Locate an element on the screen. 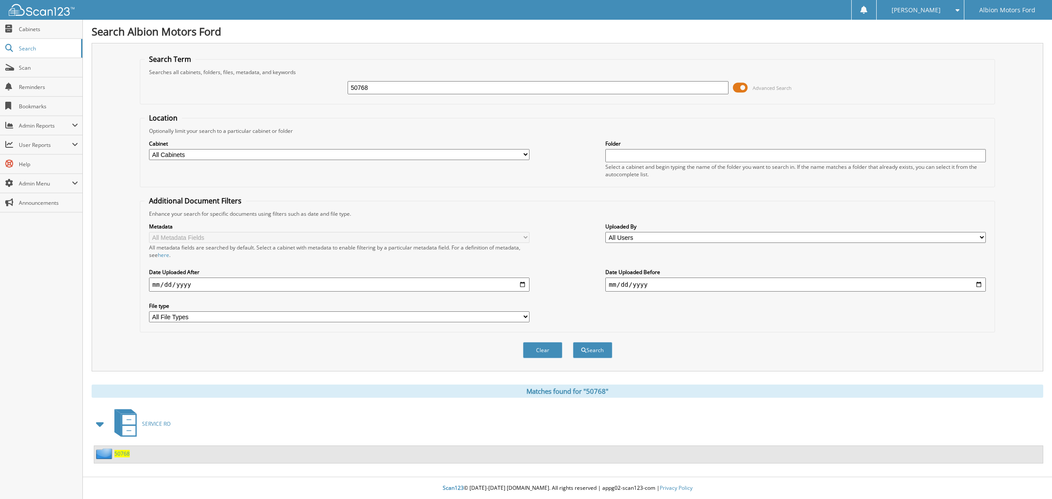 This screenshot has width=1052, height=499. span: User Reports is located at coordinates (45, 145).